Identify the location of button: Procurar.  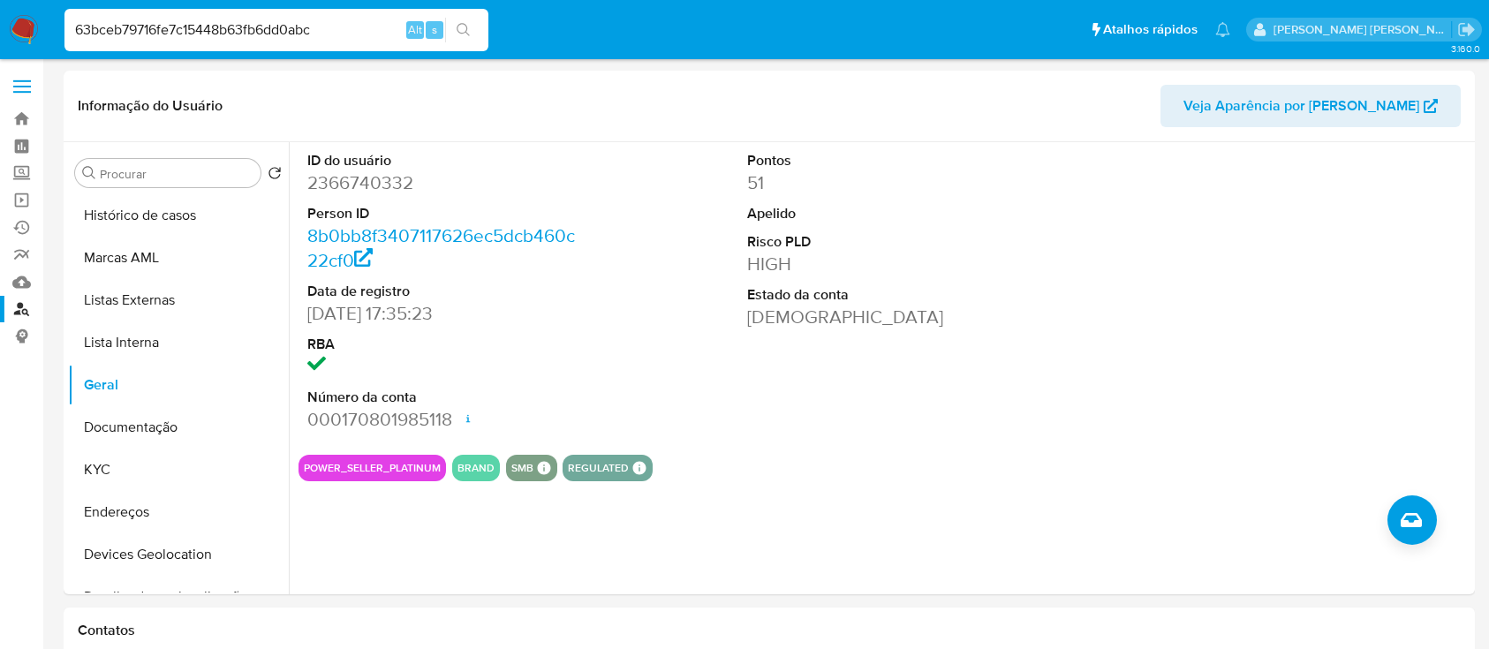
(89, 173).